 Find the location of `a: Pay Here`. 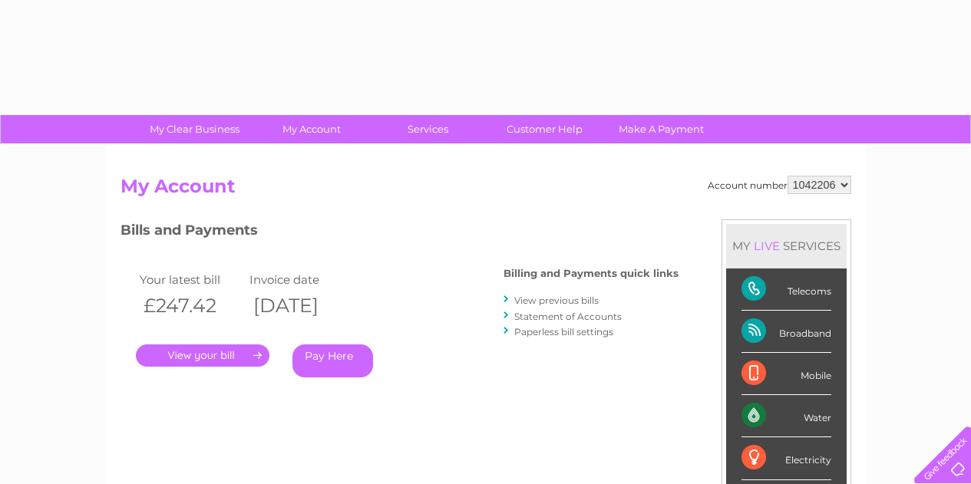

a: Pay Here is located at coordinates (332, 361).